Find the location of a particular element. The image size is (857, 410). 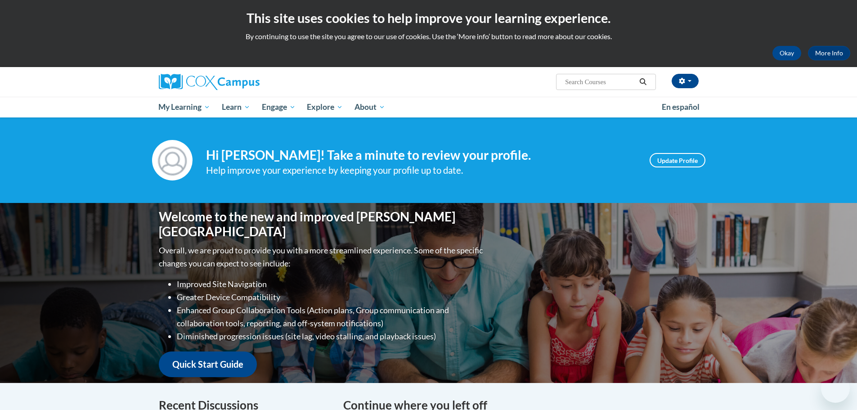

button: Account Settings is located at coordinates (685, 81).